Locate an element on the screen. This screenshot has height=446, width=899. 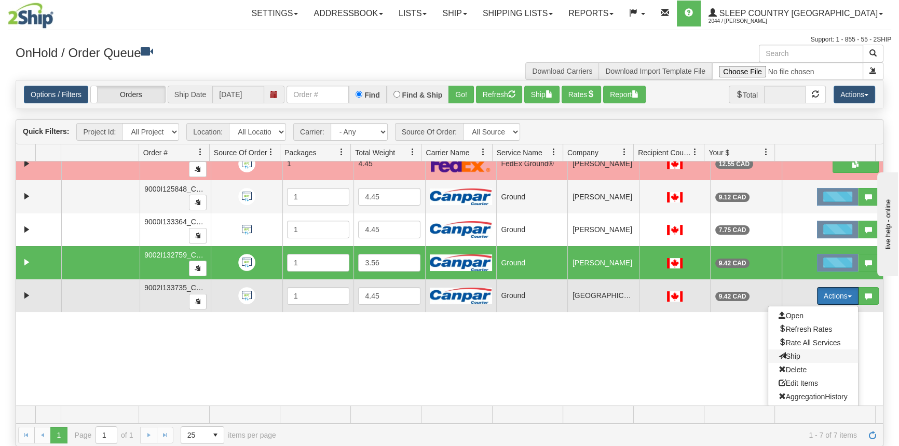
input: Import is located at coordinates (787, 71).